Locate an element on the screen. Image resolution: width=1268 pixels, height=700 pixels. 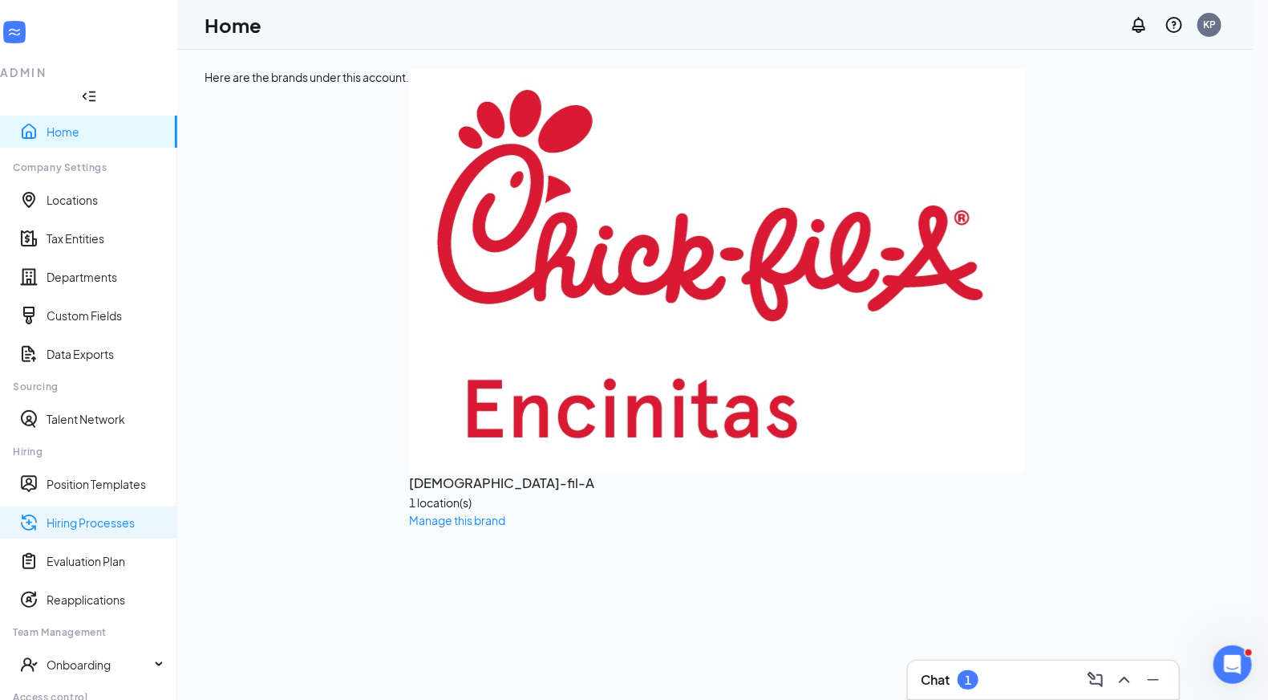
a: Reapplications is located at coordinates (105, 599).